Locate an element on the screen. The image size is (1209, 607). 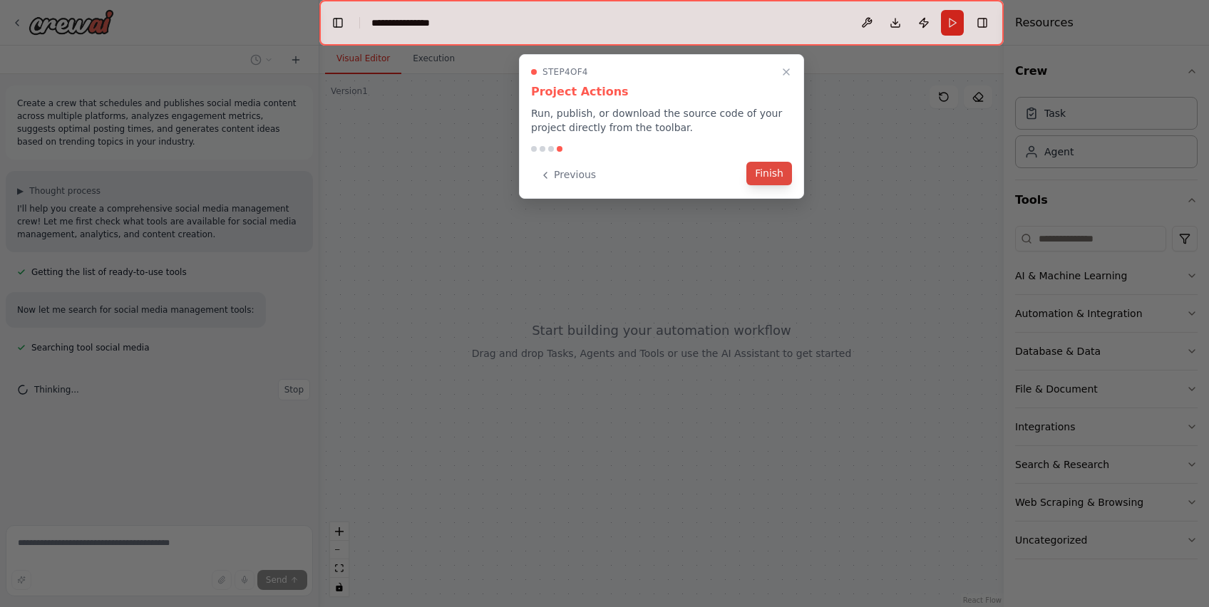
h3: Project Actions is located at coordinates (661, 92).